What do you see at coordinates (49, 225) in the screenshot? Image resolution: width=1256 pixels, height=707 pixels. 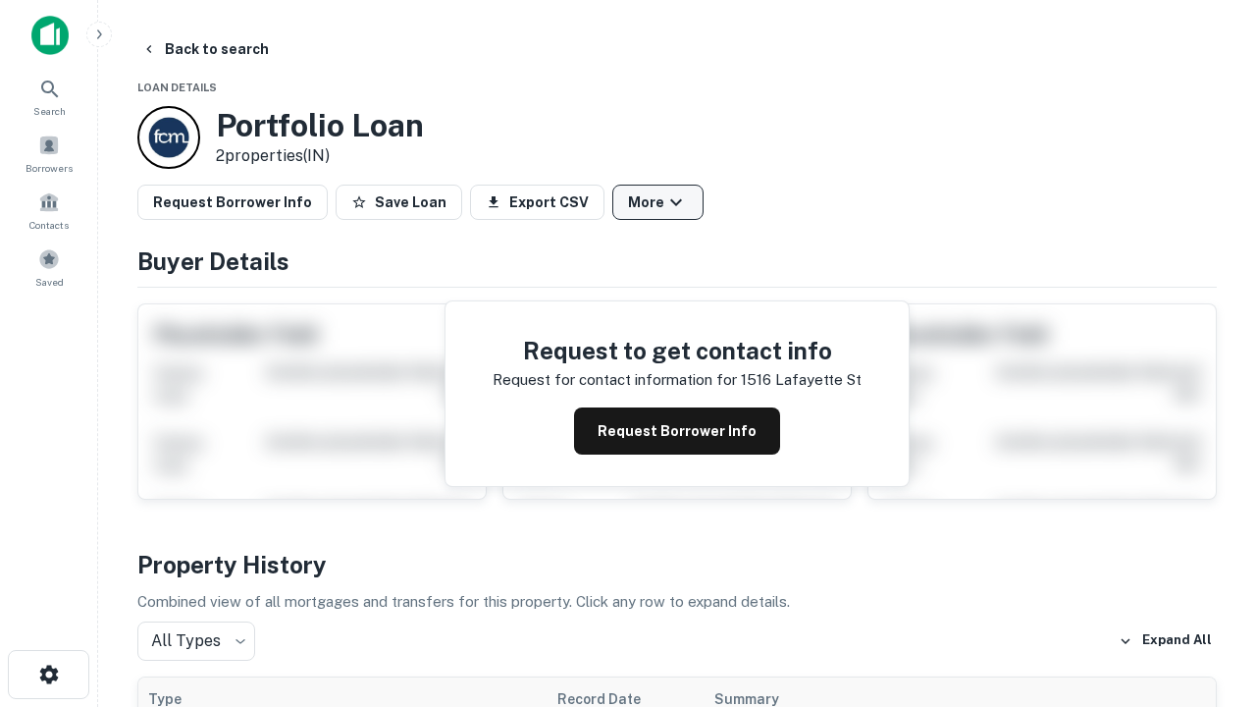 I see `span: Contacts` at bounding box center [49, 225].